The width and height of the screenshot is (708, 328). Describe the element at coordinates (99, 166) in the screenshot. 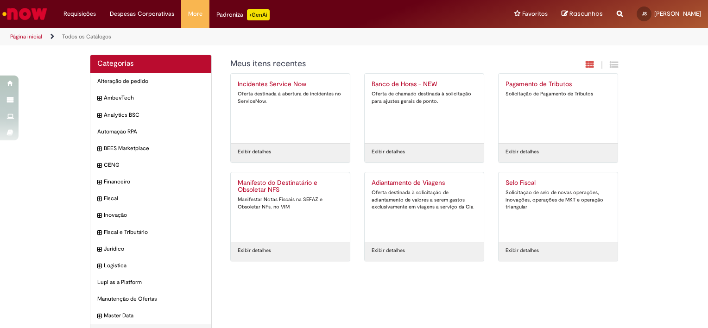

I see `i: expandir categoria CENG` at that location.